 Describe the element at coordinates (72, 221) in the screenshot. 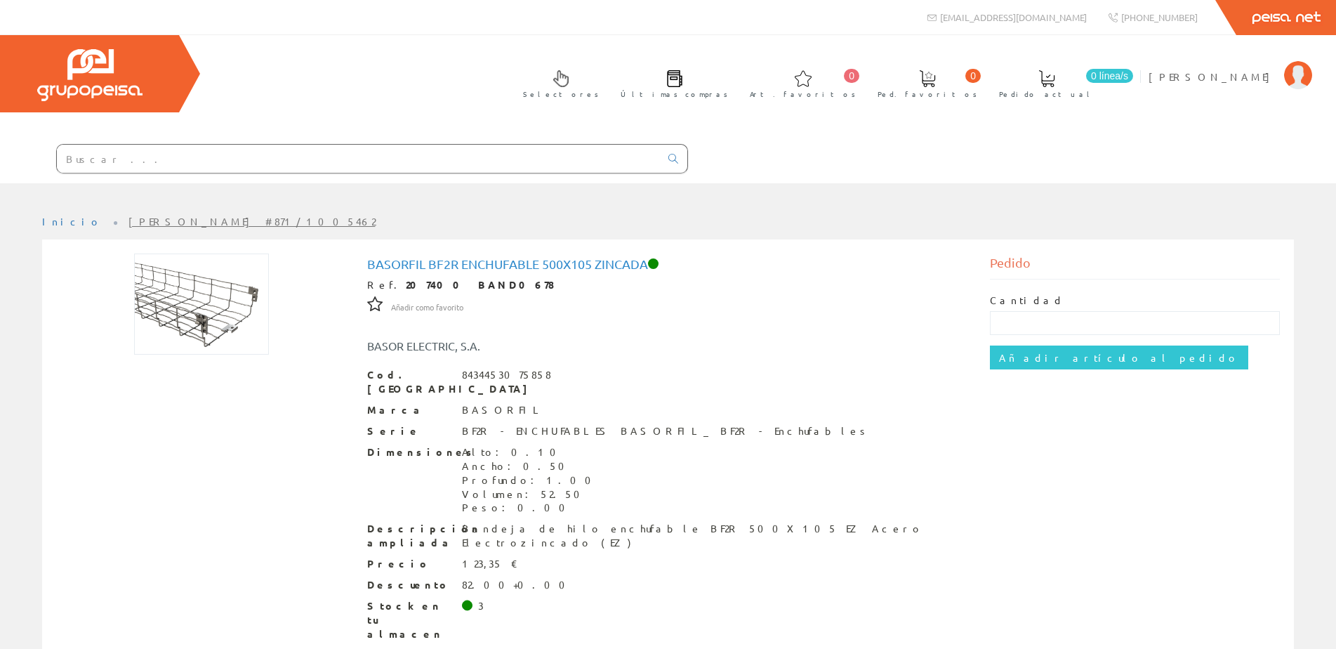

I see `a: Inicio` at that location.